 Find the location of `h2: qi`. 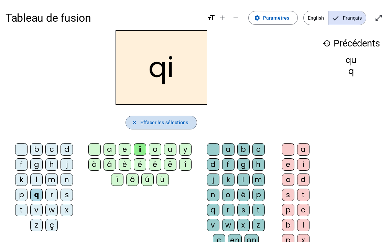

h2: qi is located at coordinates (161, 67).